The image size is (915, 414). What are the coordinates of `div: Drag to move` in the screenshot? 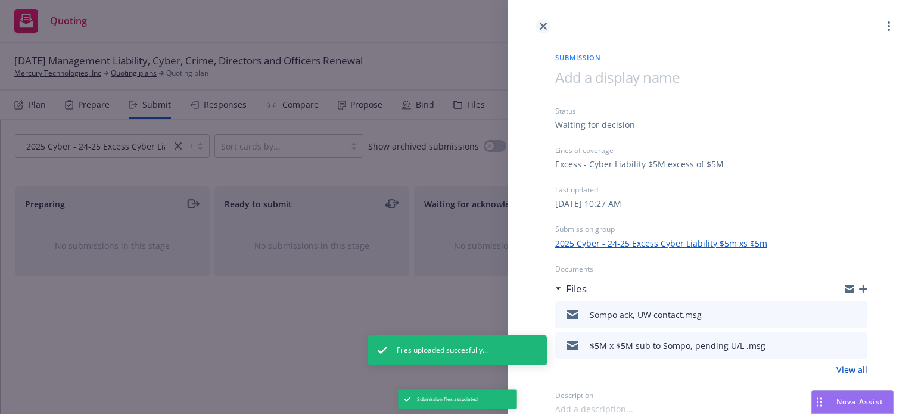 It's located at (819, 402).